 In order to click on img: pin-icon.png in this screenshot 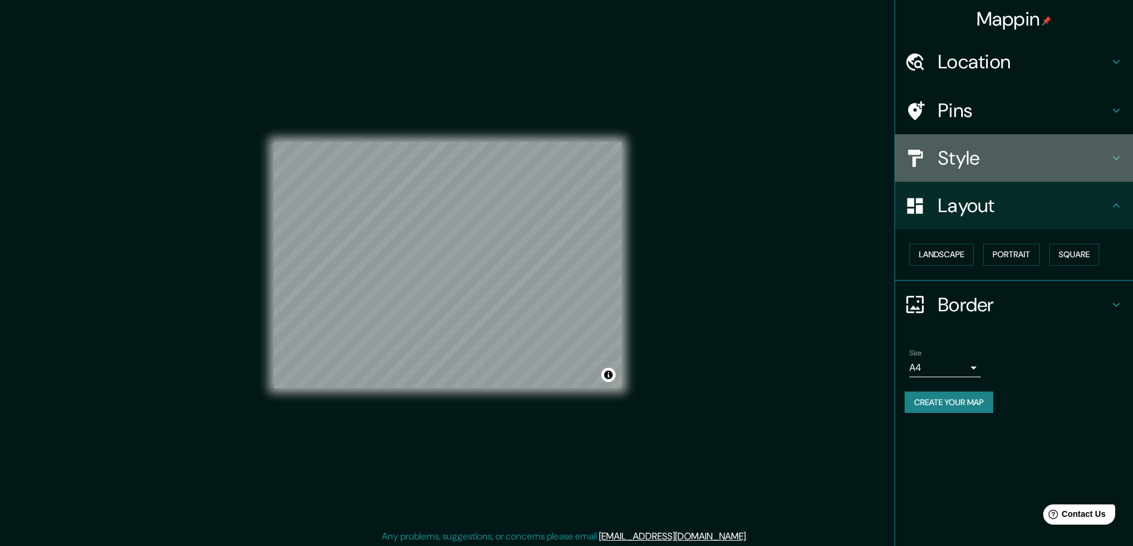, I will do `click(1046, 21)`.